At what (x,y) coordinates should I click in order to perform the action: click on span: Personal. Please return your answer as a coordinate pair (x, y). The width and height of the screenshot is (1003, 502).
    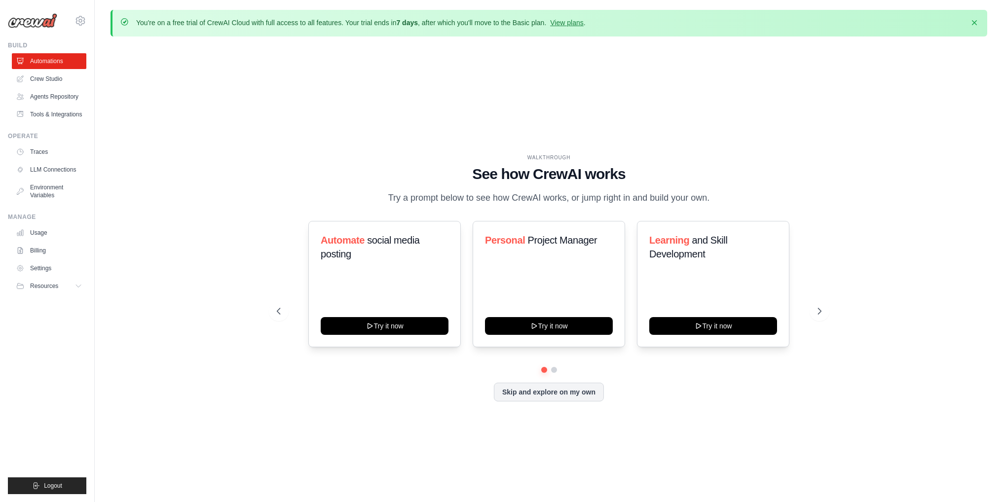
    Looking at the image, I should click on (504, 240).